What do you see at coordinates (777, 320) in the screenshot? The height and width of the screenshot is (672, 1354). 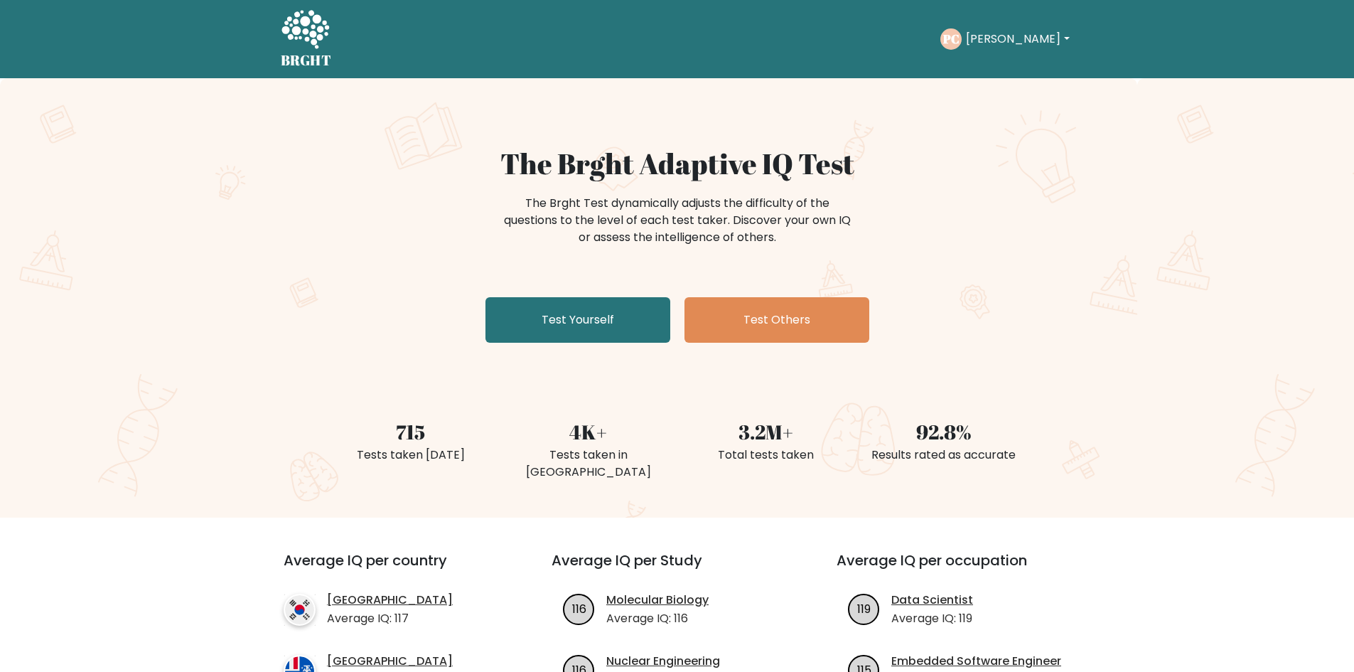 I see `a: Test Others` at bounding box center [777, 320].